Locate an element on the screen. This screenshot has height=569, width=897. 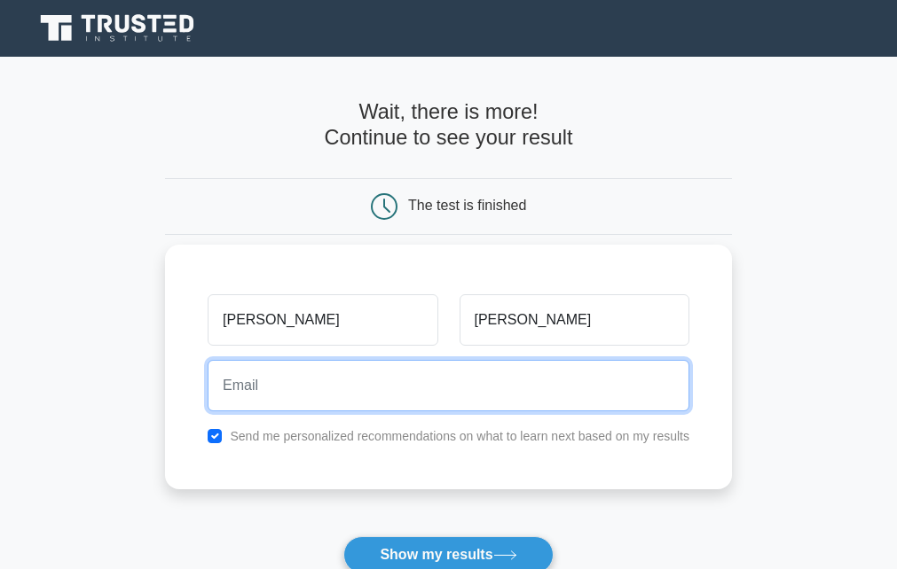
div: The test is finished is located at coordinates (466, 205).